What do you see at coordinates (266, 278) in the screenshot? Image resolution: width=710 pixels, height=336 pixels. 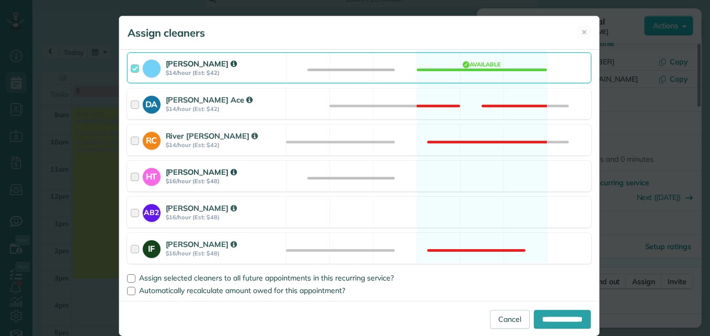 I see `span: Assign selected cleaners to all future appointments in this recurring service?` at bounding box center [266, 278].